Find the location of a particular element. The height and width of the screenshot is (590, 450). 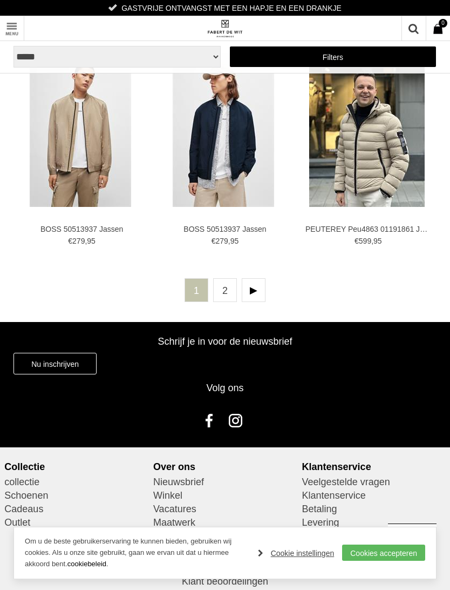

a: Levering is located at coordinates (374, 522).